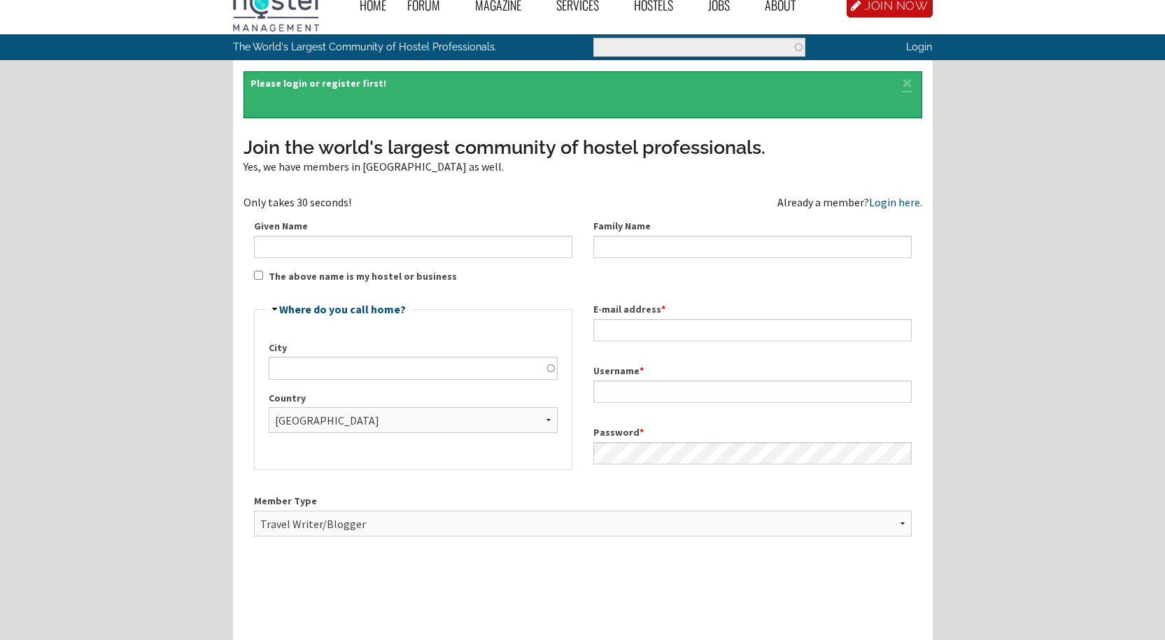 This screenshot has width=1165, height=640. Describe the element at coordinates (699, 47) in the screenshot. I see `input: Enter the terms you wish to search for.` at that location.